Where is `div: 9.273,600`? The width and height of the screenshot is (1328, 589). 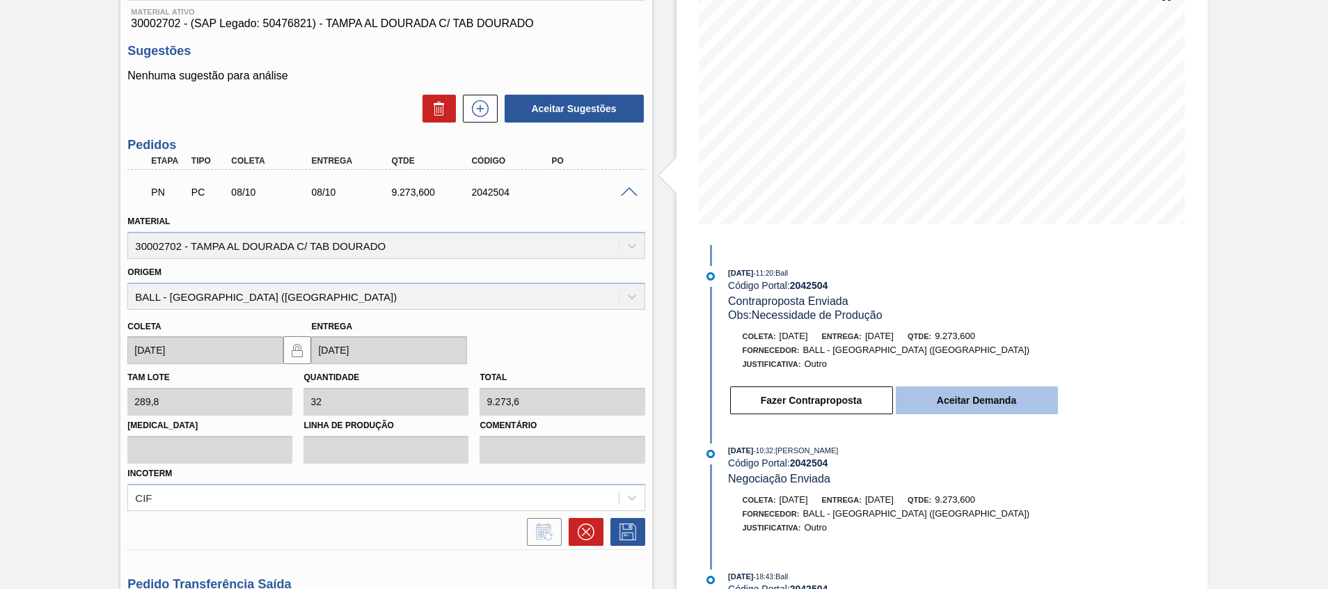
div: 9.273,600 is located at coordinates (432, 192).